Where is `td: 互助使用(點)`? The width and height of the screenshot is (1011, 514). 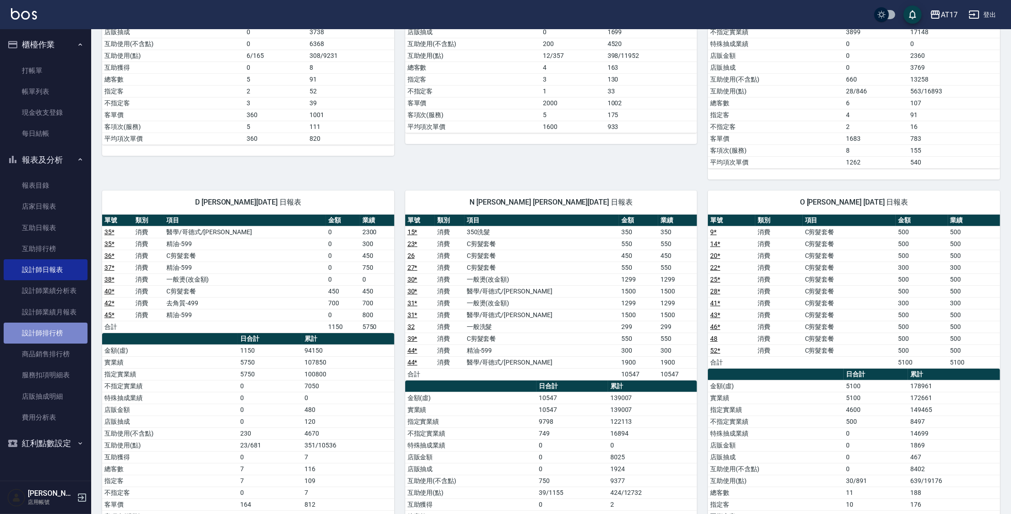
td: 互助使用(點) is located at coordinates (173, 56).